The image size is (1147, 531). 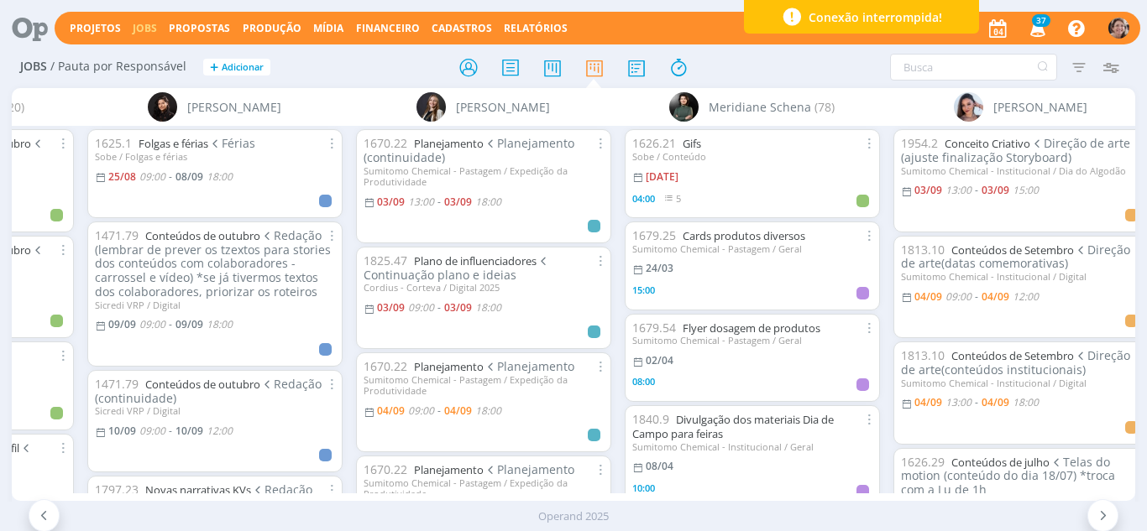 I want to click on a: Cards produtos diversos, so click(x=744, y=236).